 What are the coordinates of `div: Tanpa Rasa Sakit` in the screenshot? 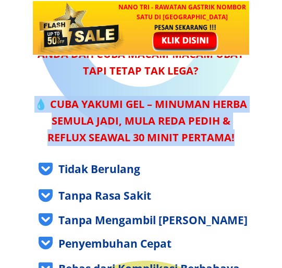 It's located at (159, 196).